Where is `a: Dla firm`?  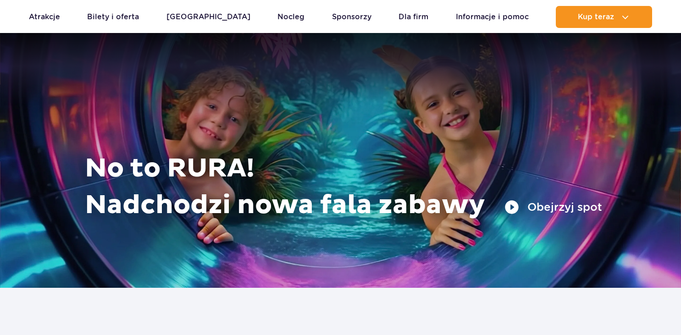
a: Dla firm is located at coordinates (413, 17).